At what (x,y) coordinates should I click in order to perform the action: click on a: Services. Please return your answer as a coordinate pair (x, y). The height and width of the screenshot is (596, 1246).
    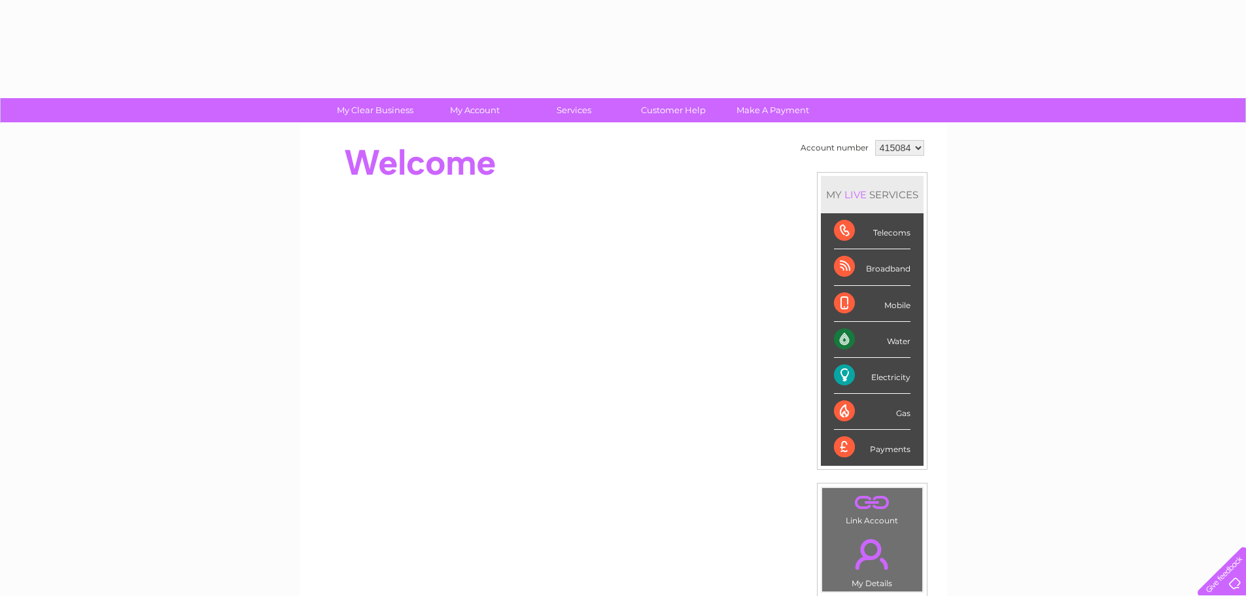
    Looking at the image, I should click on (574, 110).